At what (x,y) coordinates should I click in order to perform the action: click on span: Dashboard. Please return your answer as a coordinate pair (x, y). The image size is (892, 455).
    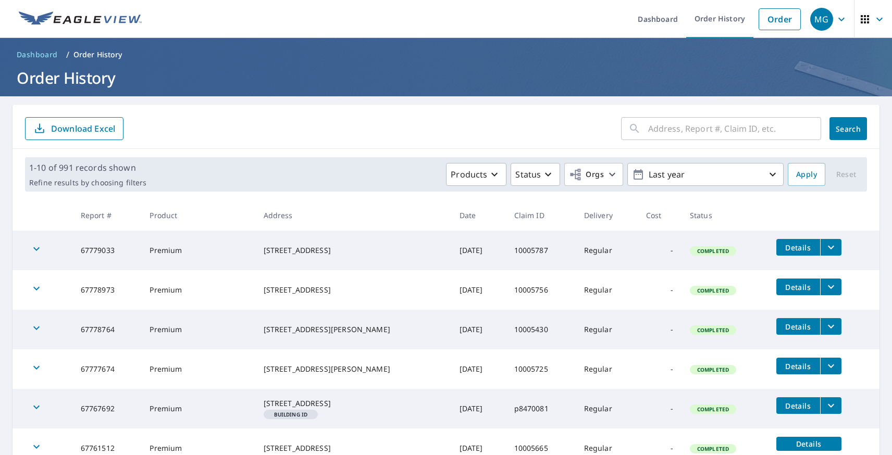
    Looking at the image, I should click on (37, 55).